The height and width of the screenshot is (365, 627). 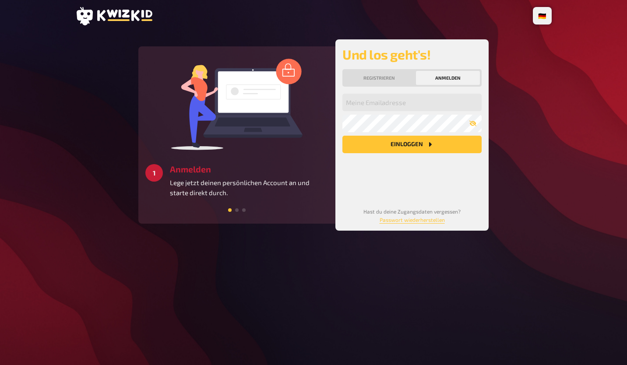 I want to click on h2: Und los geht's!, so click(x=412, y=54).